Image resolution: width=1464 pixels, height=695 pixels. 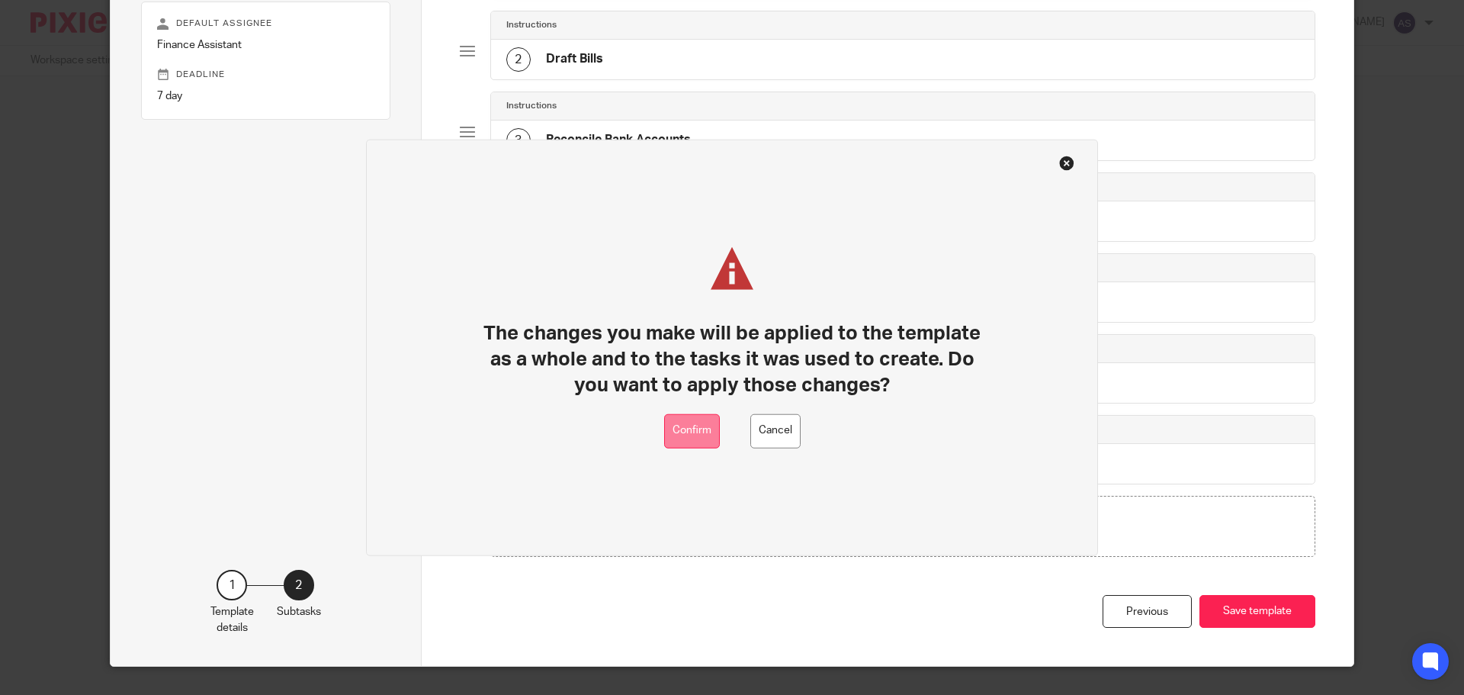 What do you see at coordinates (691, 430) in the screenshot?
I see `button: Confirm` at bounding box center [691, 430].